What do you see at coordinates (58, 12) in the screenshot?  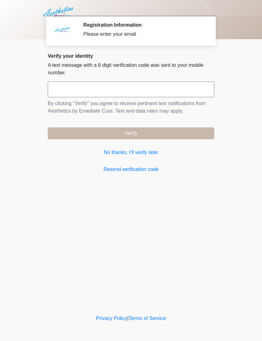 I see `img: Aesthetics by Emediate Cure Logo` at bounding box center [58, 12].